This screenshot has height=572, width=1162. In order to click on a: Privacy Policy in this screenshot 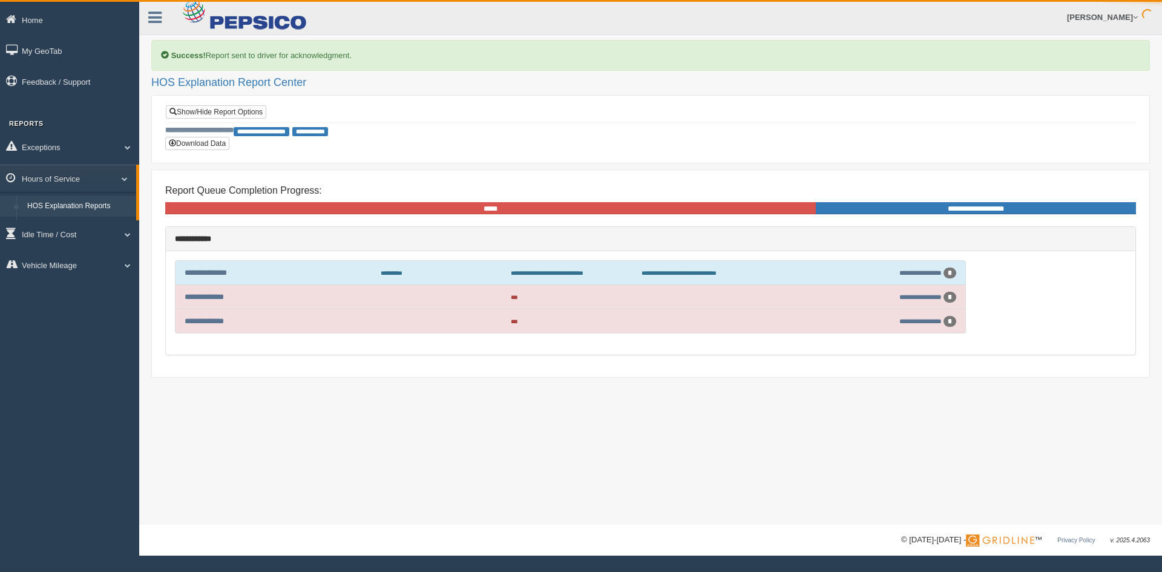, I will do `click(1076, 540)`.